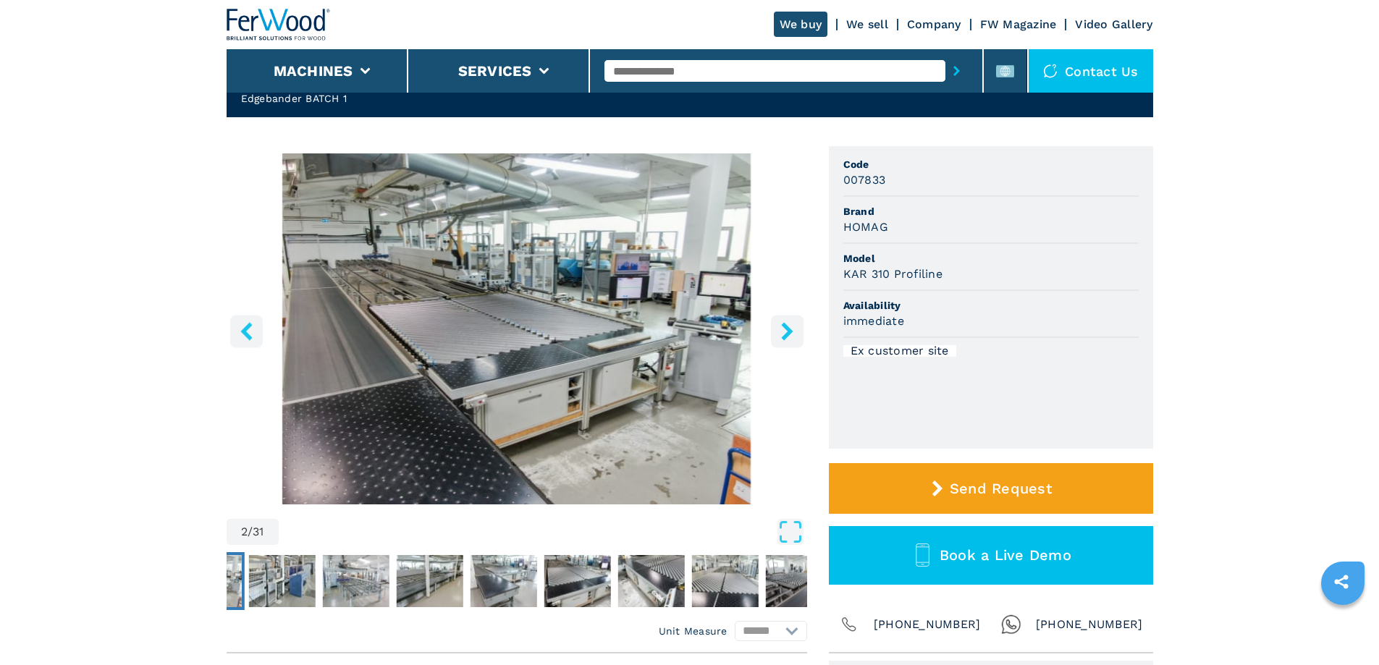 Image resolution: width=1379 pixels, height=665 pixels. I want to click on span: 2, so click(244, 532).